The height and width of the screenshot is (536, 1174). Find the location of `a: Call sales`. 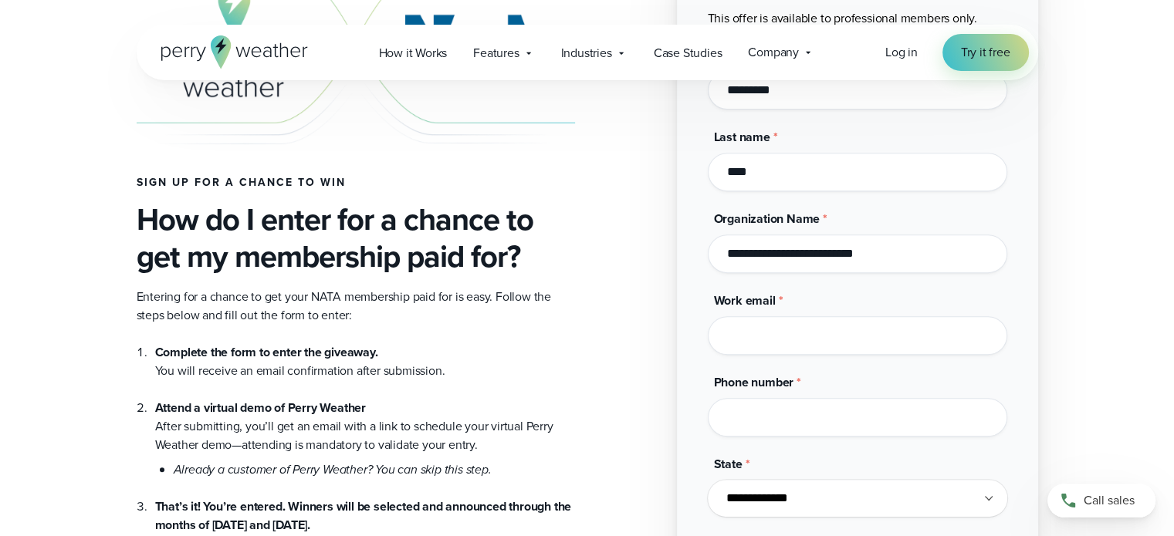

a: Call sales is located at coordinates (1101, 501).